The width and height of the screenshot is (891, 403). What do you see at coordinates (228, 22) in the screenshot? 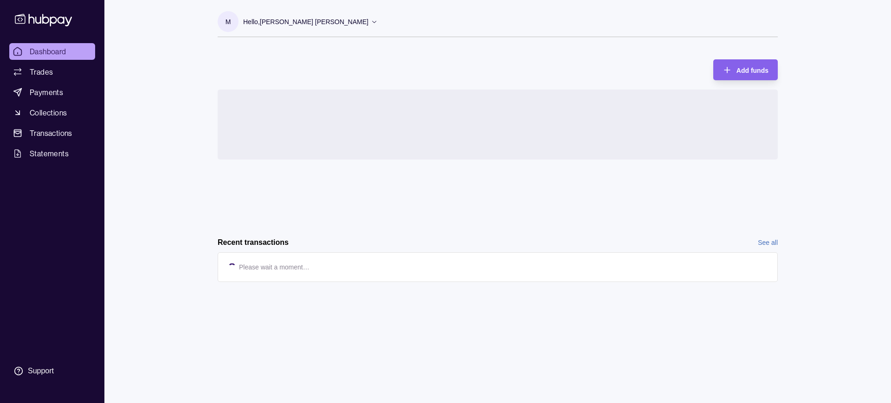
I see `p: M` at bounding box center [228, 22].